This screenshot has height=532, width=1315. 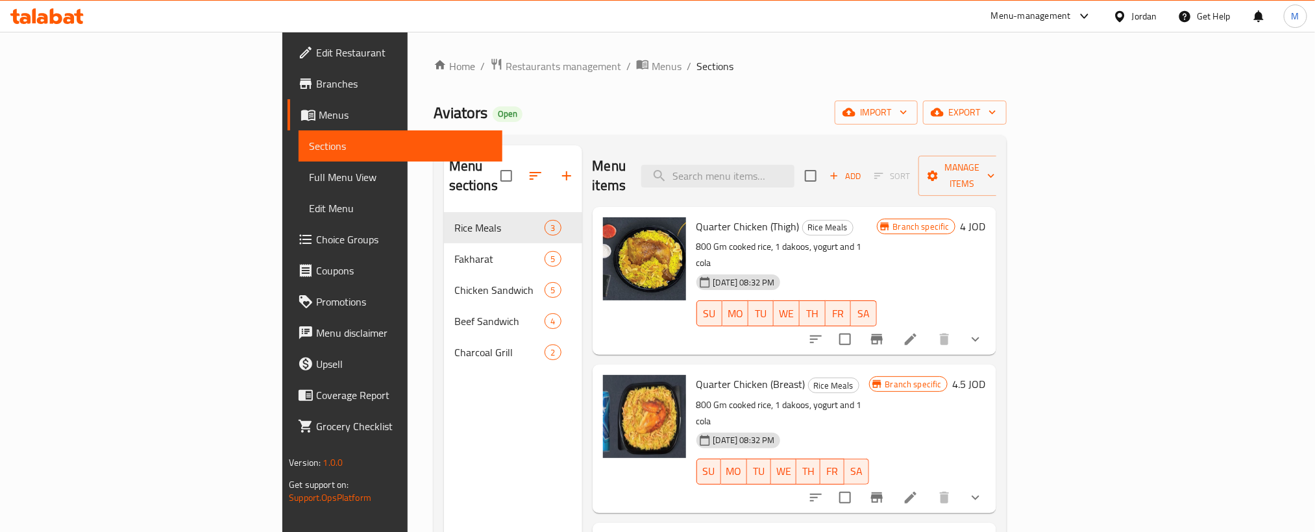 What do you see at coordinates (748, 227) in the screenshot?
I see `span: Quarter Chicken (Thigh)` at bounding box center [748, 227].